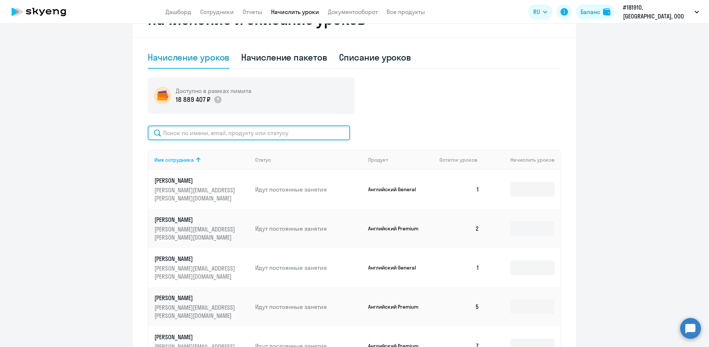  I want to click on button: RU, so click(540, 12).